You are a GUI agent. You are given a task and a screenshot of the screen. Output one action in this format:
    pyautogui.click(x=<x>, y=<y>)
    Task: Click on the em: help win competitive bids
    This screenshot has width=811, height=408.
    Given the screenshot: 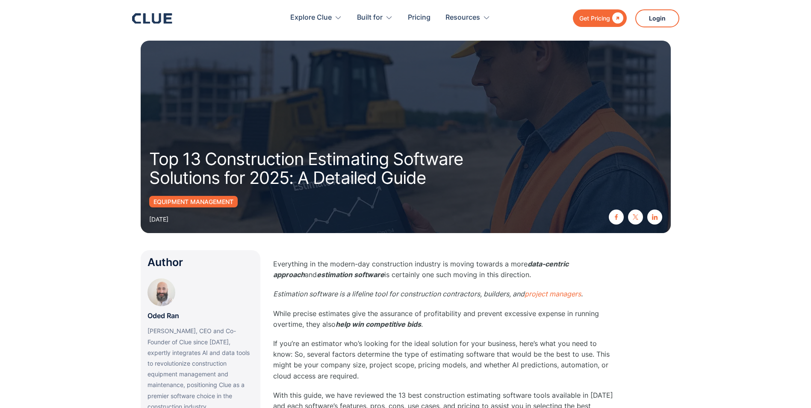 What is the action you would take?
    pyautogui.click(x=378, y=324)
    